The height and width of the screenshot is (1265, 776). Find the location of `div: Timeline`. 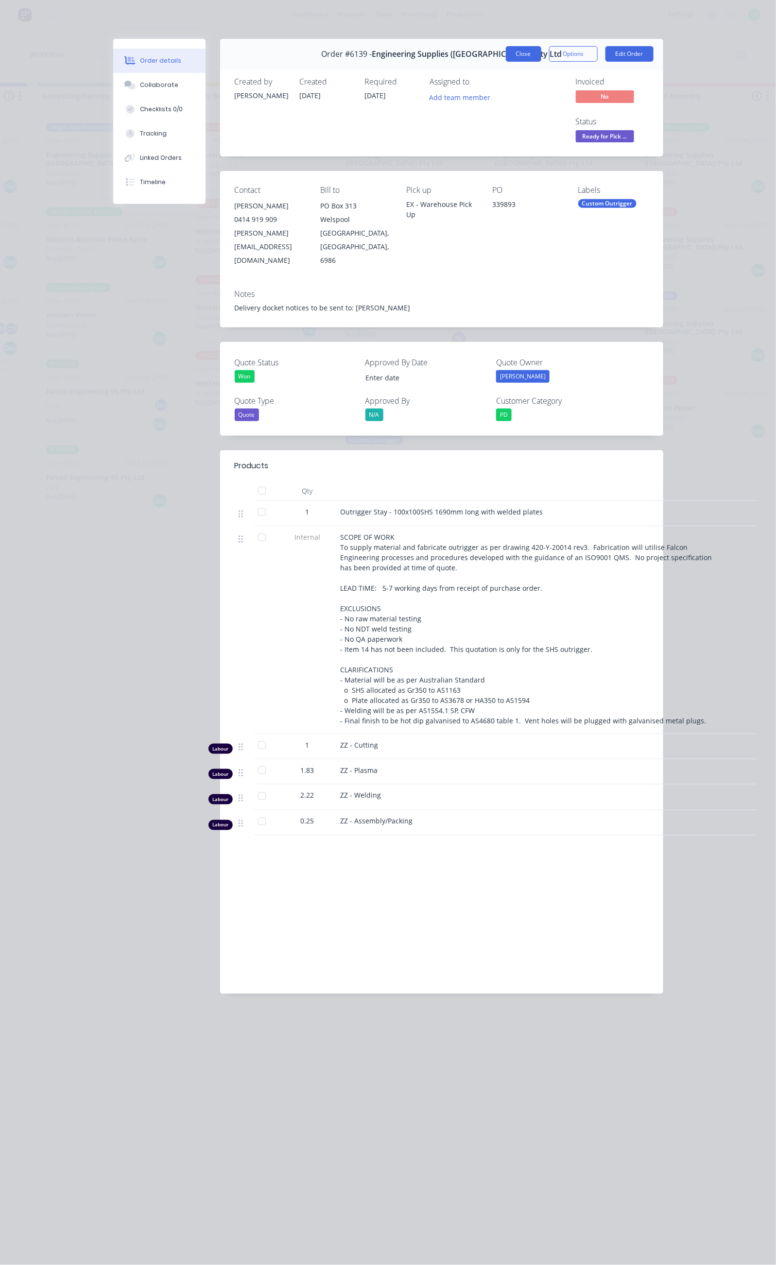

div: Timeline is located at coordinates (153, 182).